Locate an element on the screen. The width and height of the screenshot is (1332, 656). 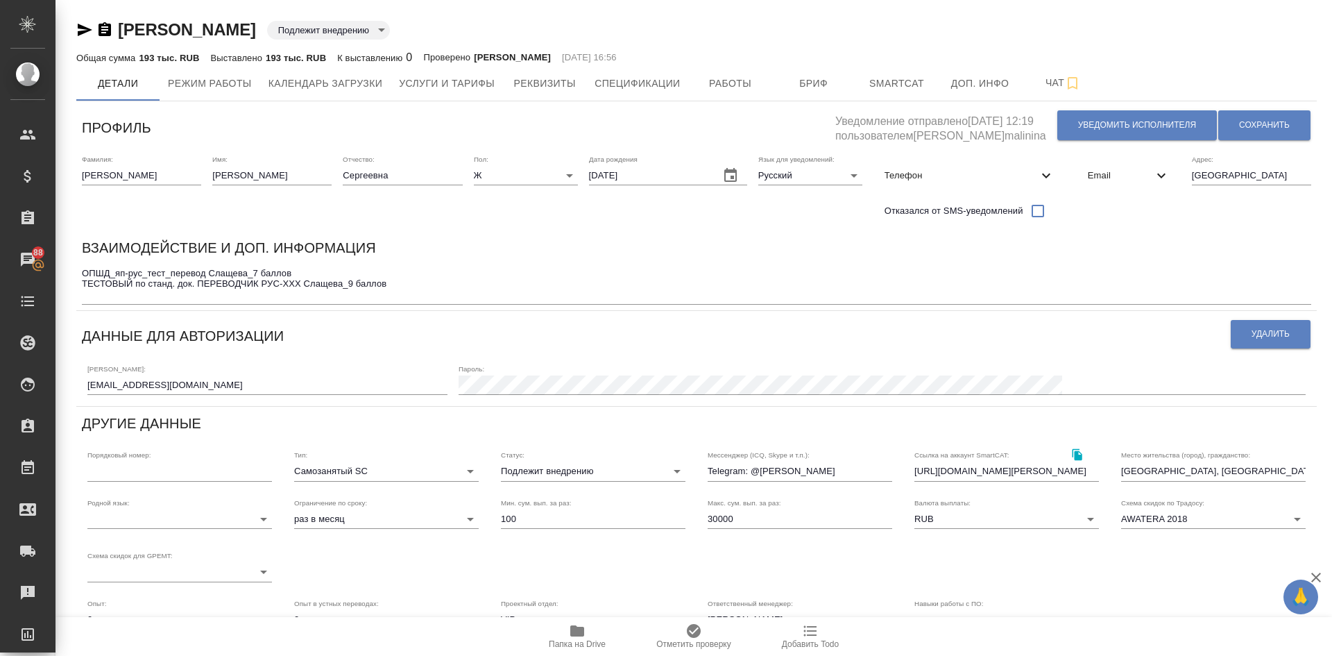
h6: Данные для авторизации is located at coordinates (182, 336).